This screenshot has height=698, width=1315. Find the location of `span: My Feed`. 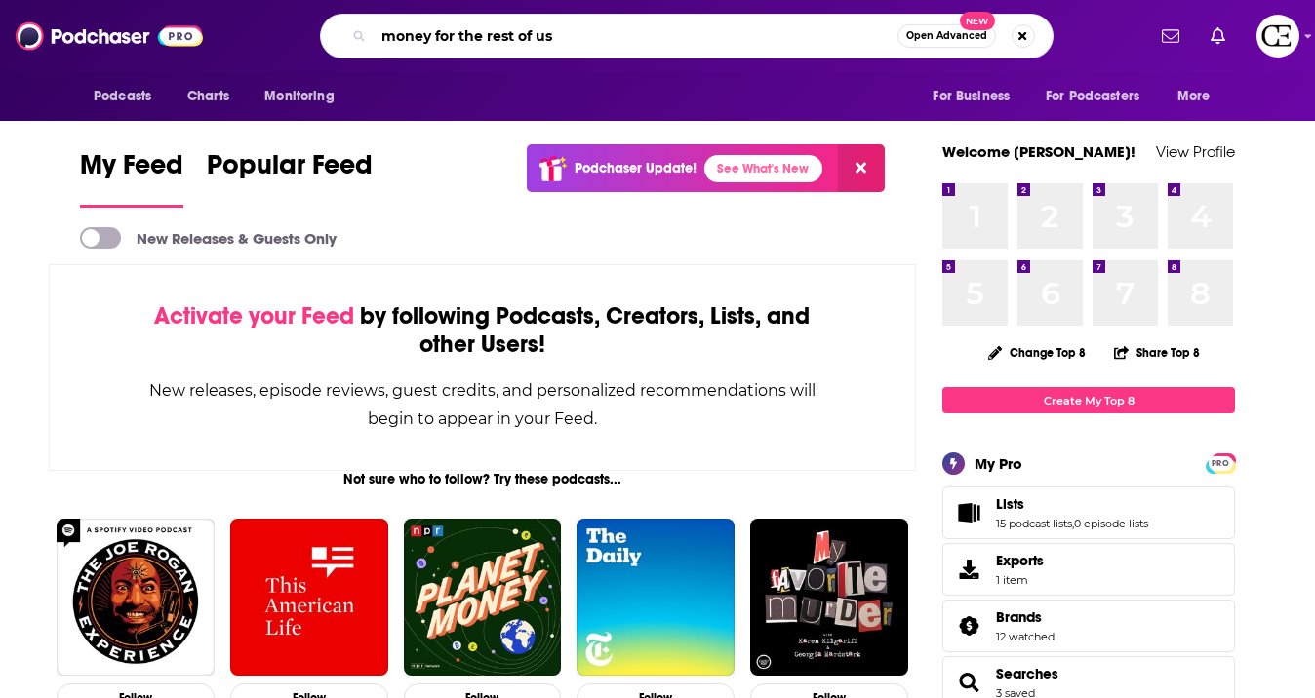

span: My Feed is located at coordinates (132, 171).